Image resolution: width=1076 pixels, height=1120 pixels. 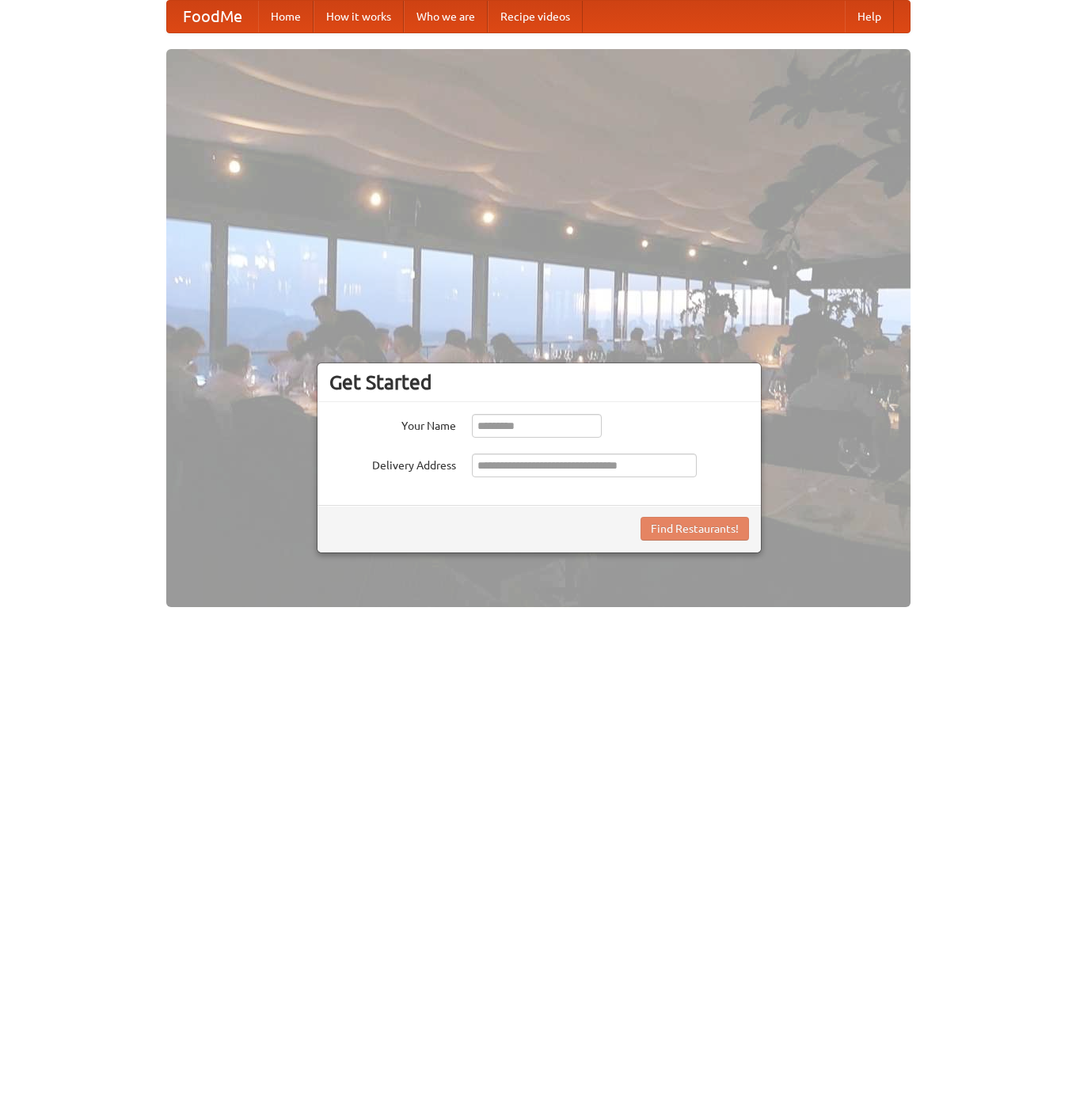 What do you see at coordinates (212, 17) in the screenshot?
I see `a: FoodMe` at bounding box center [212, 17].